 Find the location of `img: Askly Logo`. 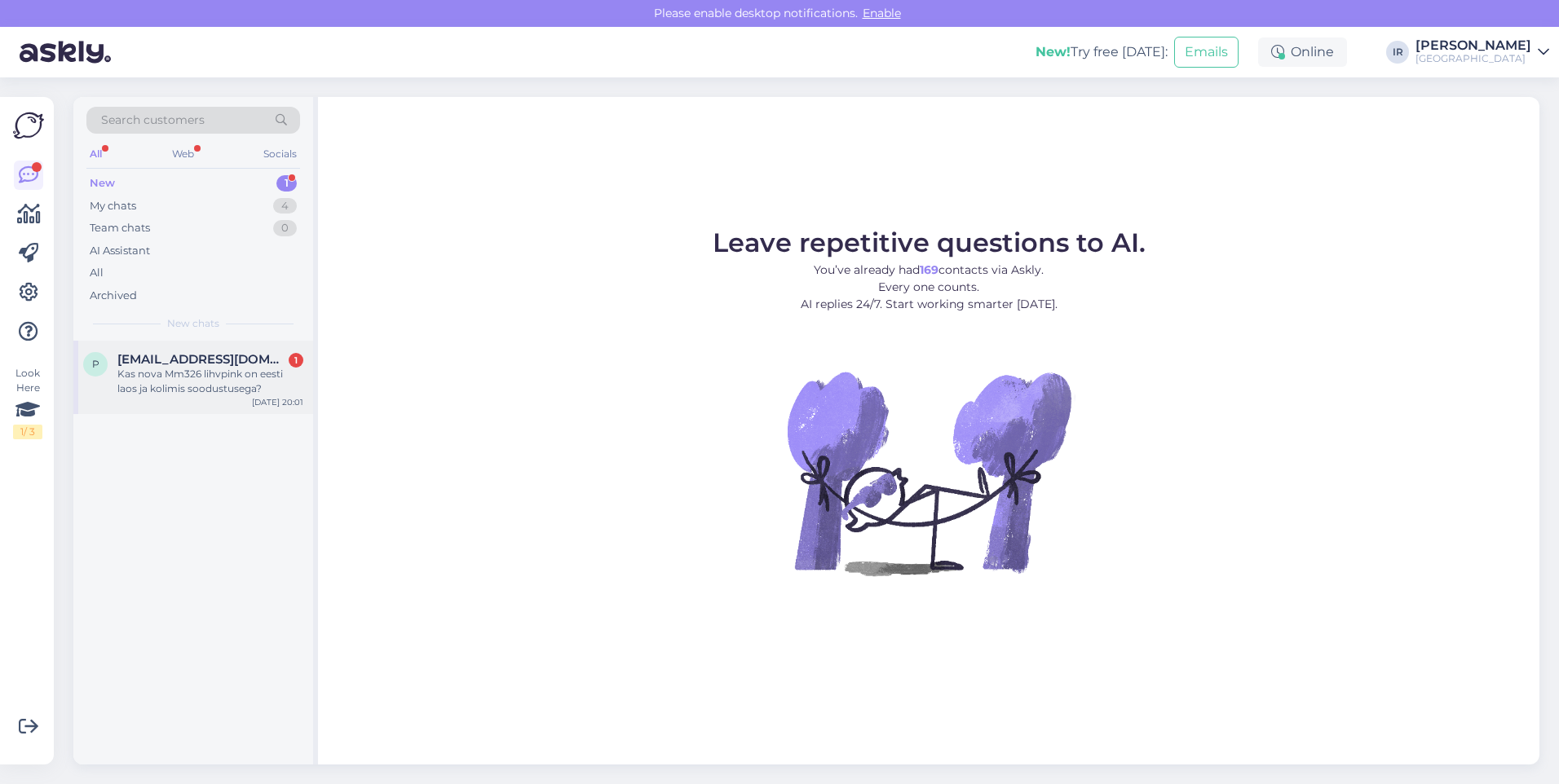

img: Askly Logo is located at coordinates (29, 126).